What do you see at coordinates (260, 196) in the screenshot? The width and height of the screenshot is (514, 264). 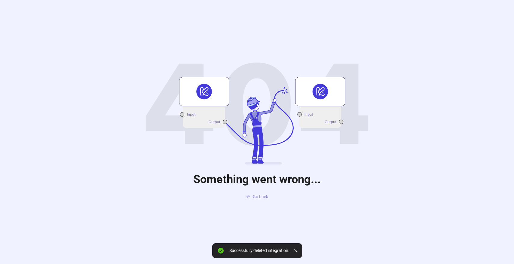 I see `span: Go back` at bounding box center [260, 196].